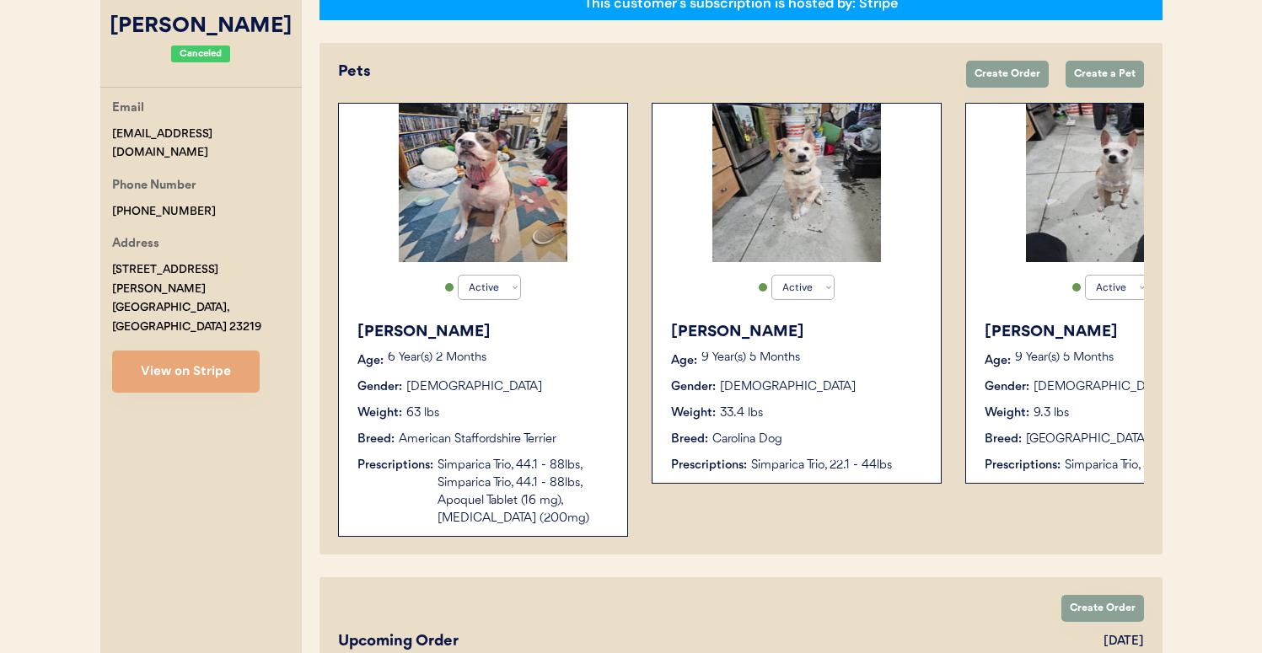 This screenshot has height=653, width=1262. What do you see at coordinates (741, 413) in the screenshot?
I see `div: 33.4 lbs` at bounding box center [741, 413].